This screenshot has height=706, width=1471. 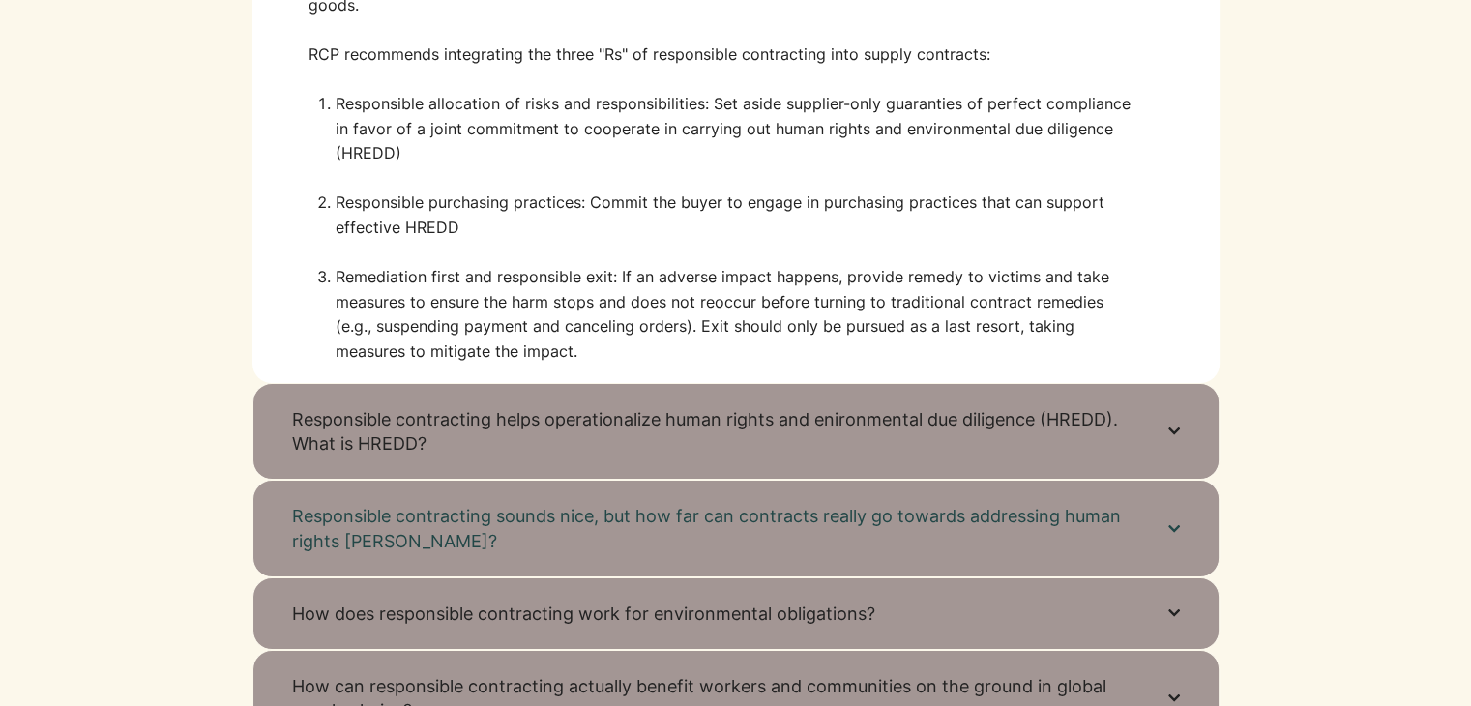 I want to click on button: Responsible contracting sounds nice, but how far can contracts really go towards addressing human..., so click(x=736, y=528).